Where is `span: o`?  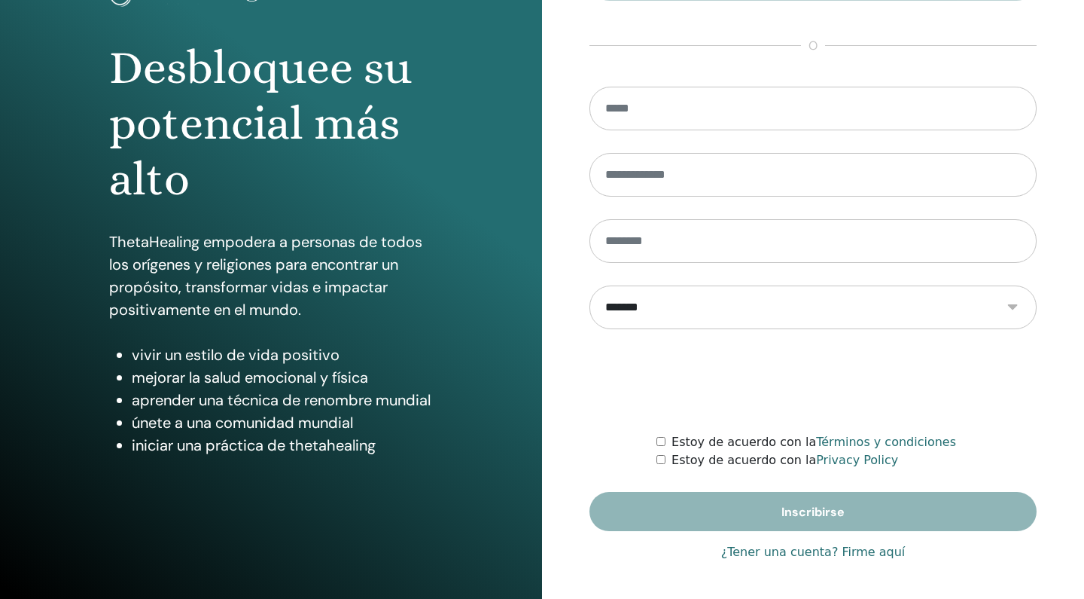
span: o is located at coordinates (813, 46).